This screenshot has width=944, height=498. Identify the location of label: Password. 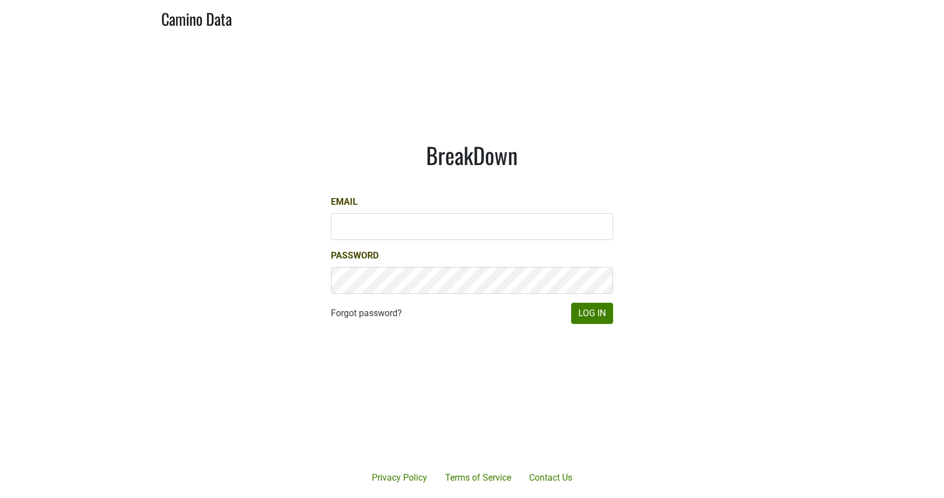
(354, 256).